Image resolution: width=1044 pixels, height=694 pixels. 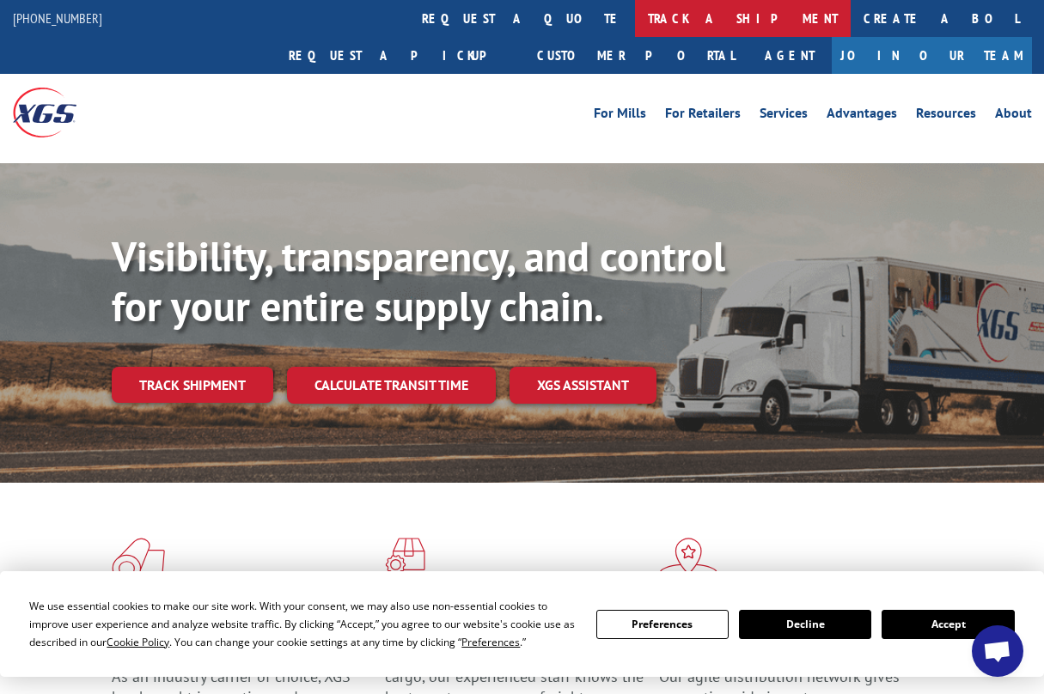 What do you see at coordinates (391, 385) in the screenshot?
I see `a: Calculate transit time` at bounding box center [391, 385].